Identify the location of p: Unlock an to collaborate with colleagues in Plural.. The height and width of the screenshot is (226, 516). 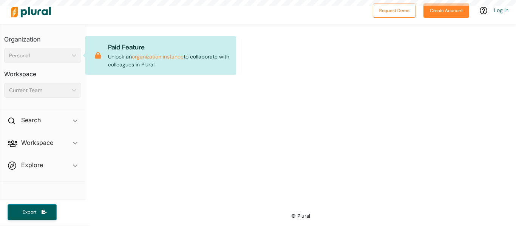
(169, 56).